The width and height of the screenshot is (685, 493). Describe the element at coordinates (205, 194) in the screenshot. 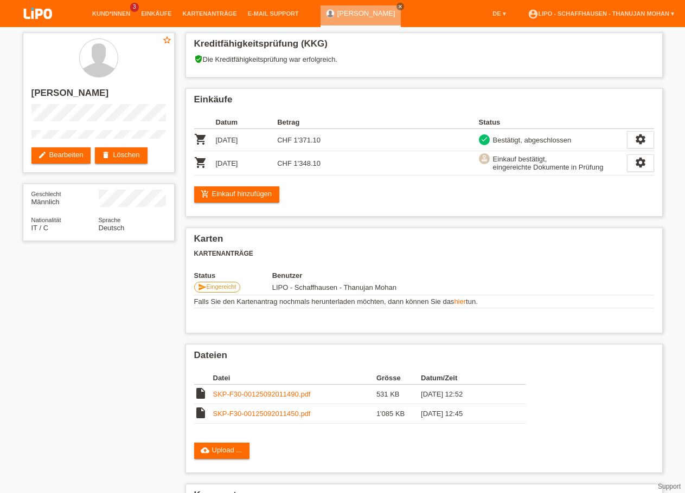

I see `i: add_shopping_cart` at that location.